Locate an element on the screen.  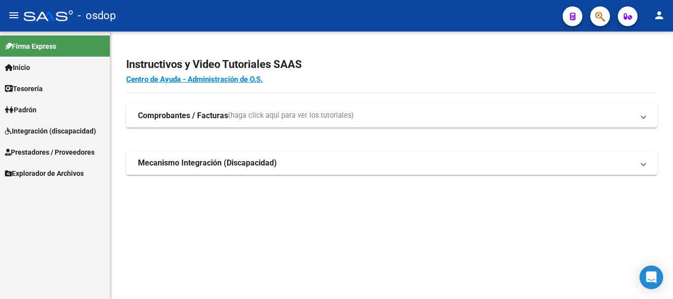
mat-expansion-panel-header: Mecanismo Integración (Discapacidad) is located at coordinates (392, 163).